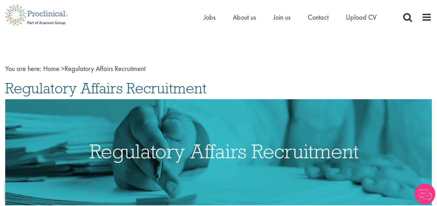 The height and width of the screenshot is (206, 437). What do you see at coordinates (244, 17) in the screenshot?
I see `a: About us` at bounding box center [244, 17].